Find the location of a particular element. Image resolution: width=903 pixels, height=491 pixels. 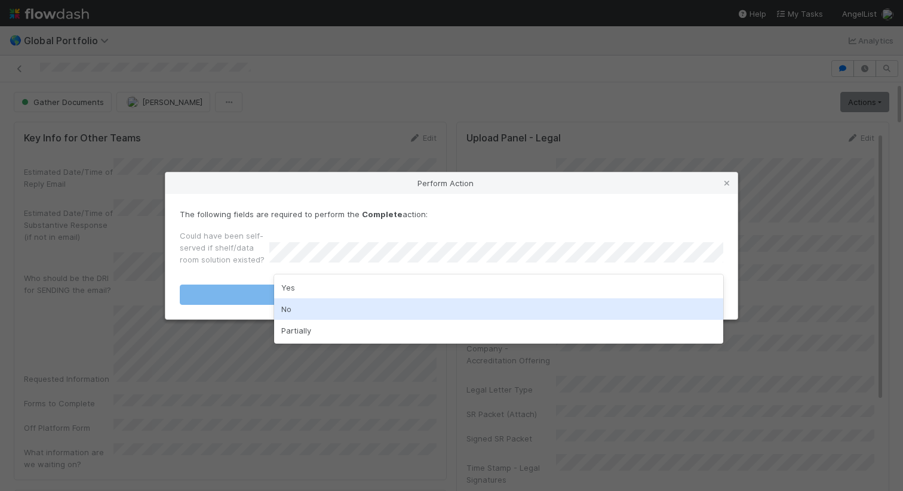

div: Perform Action is located at coordinates (451, 183).